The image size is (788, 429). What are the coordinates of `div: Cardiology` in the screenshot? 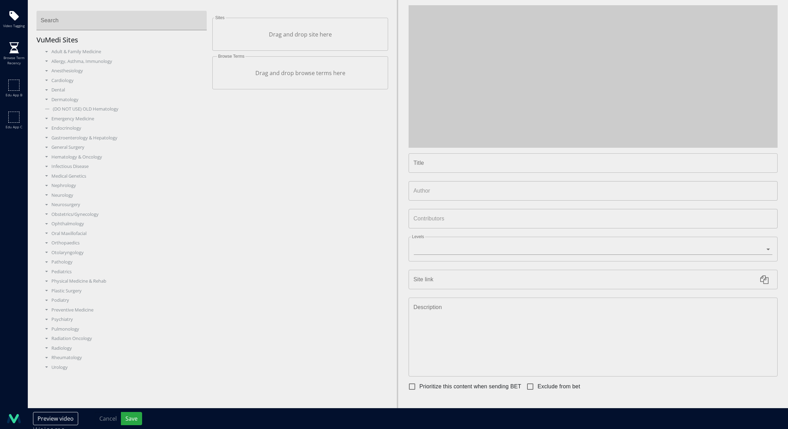 It's located at (124, 81).